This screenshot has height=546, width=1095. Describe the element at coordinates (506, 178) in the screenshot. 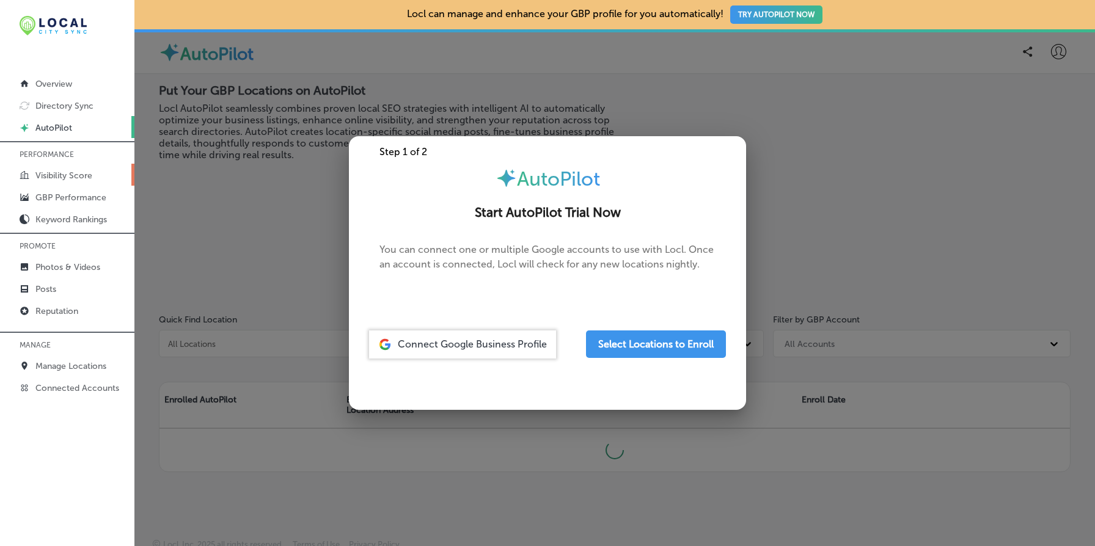

I see `img: autopilot-icon` at that location.